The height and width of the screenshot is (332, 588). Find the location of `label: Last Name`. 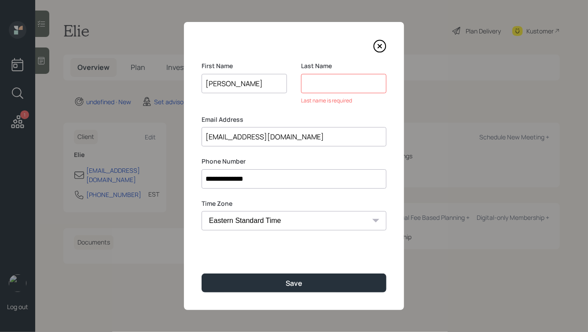

label: Last Name is located at coordinates (344, 66).